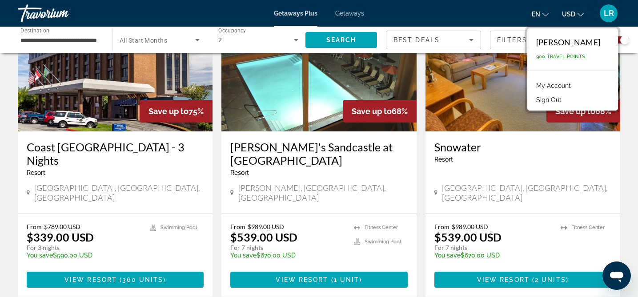  Describe the element at coordinates (349, 13) in the screenshot. I see `span: Getaways` at that location.